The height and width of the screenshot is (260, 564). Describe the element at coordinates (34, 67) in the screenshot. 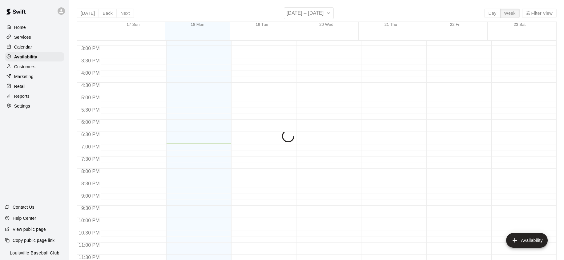

I see `div: Customers` at that location.